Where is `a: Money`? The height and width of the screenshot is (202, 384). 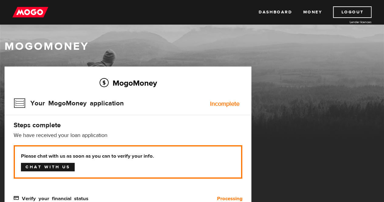 a: Money is located at coordinates (312, 12).